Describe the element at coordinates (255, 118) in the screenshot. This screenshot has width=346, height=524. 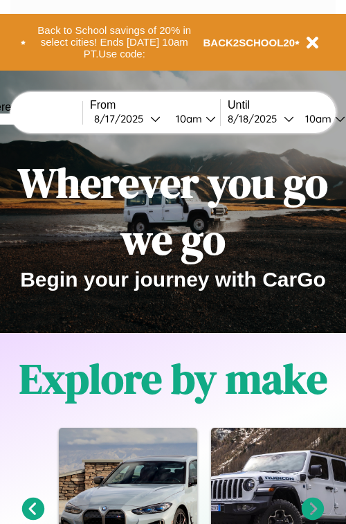
I see `div: 8 / 18 / 2025` at that location.